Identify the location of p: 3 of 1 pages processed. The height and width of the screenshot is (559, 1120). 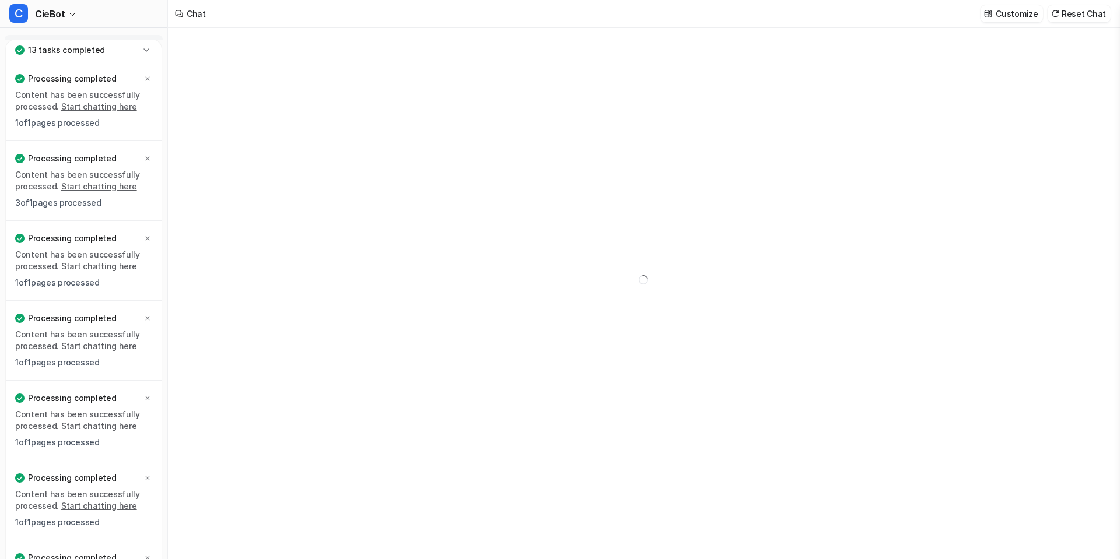
(83, 203).